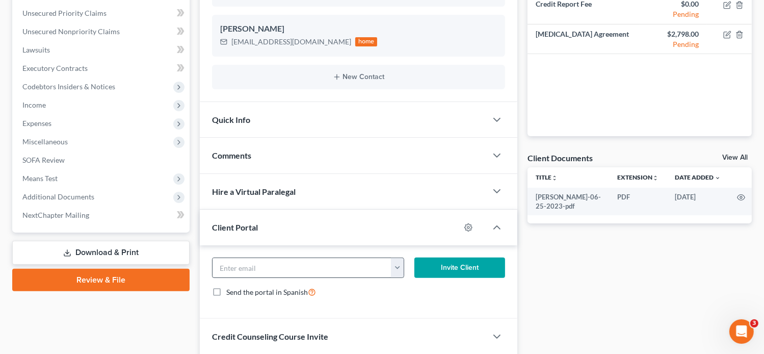  Describe the element at coordinates (56, 215) in the screenshot. I see `span: NextChapter Mailing` at that location.